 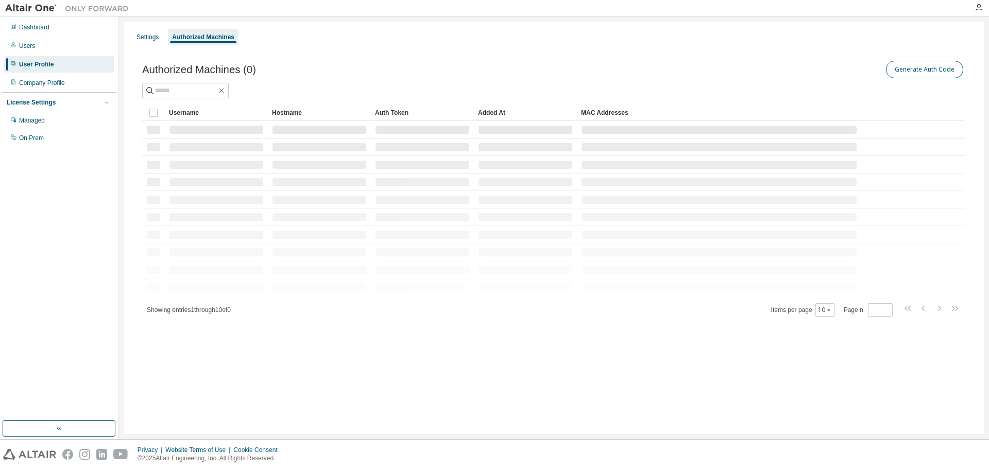 I want to click on img: youtube.svg, so click(x=121, y=454).